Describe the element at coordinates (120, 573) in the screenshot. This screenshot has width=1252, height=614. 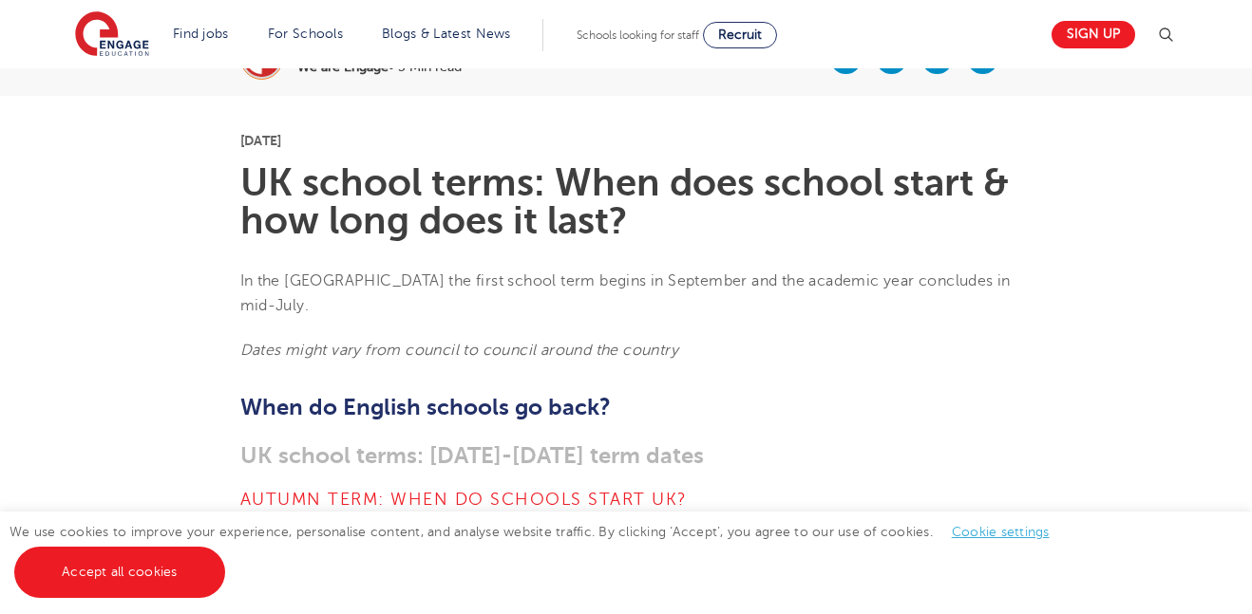
I see `a: Accept all cookies` at that location.